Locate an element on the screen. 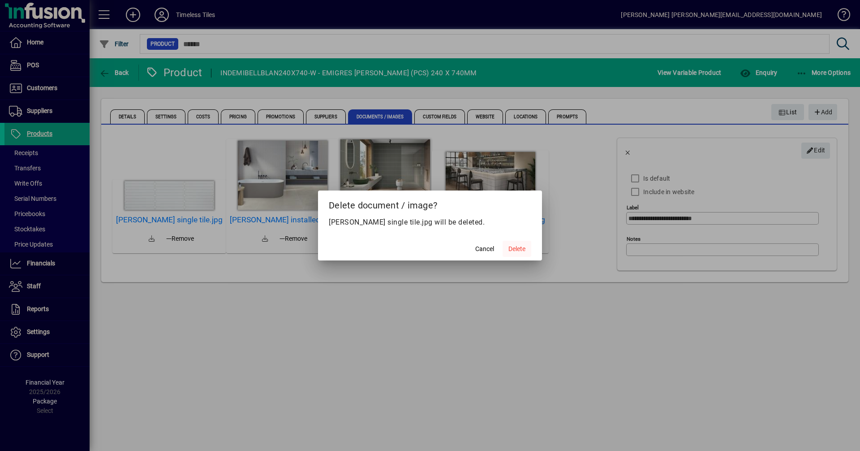 This screenshot has height=451, width=860. span: Cancel is located at coordinates (485, 249).